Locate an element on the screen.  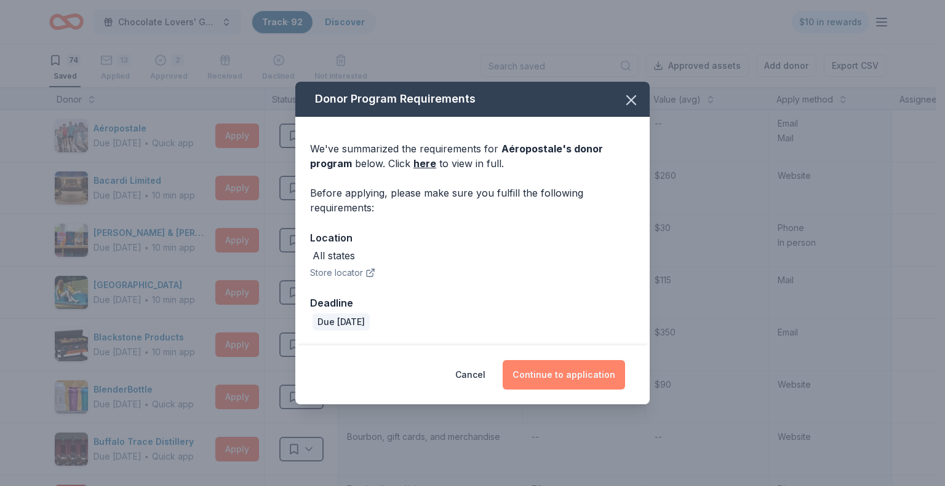
div: All states is located at coordinates (333, 256).